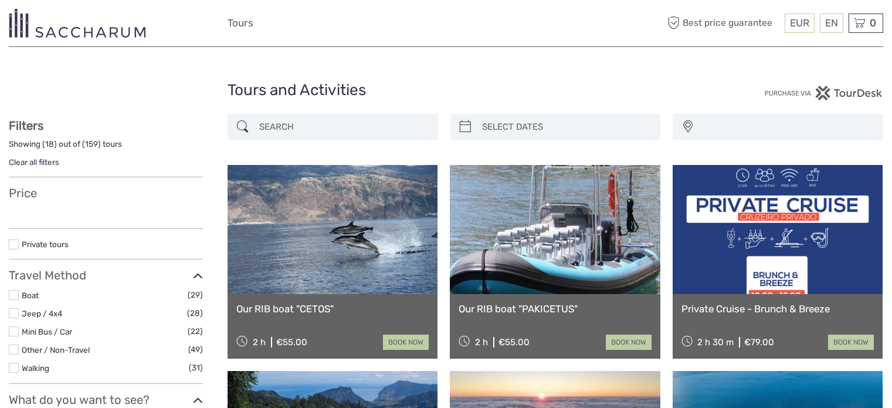 The width and height of the screenshot is (892, 408). What do you see at coordinates (343, 127) in the screenshot?
I see `input: SEARCH` at bounding box center [343, 127].